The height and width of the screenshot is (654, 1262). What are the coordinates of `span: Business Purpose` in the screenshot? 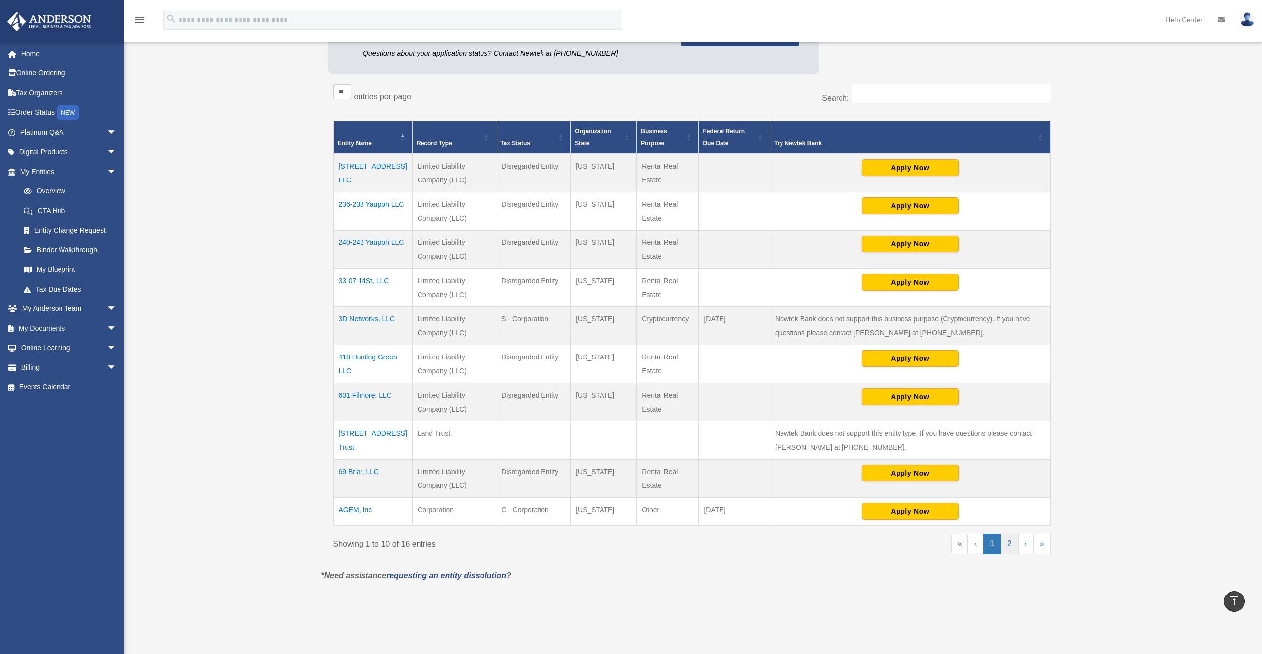 It's located at (654, 137).